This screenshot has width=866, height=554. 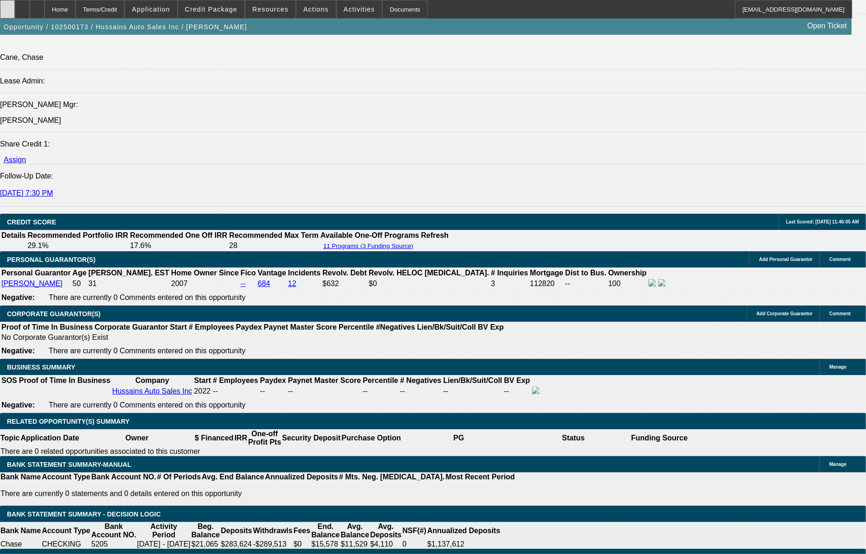 I want to click on td: No Corporate Guarantor(s) Exist, so click(x=254, y=338).